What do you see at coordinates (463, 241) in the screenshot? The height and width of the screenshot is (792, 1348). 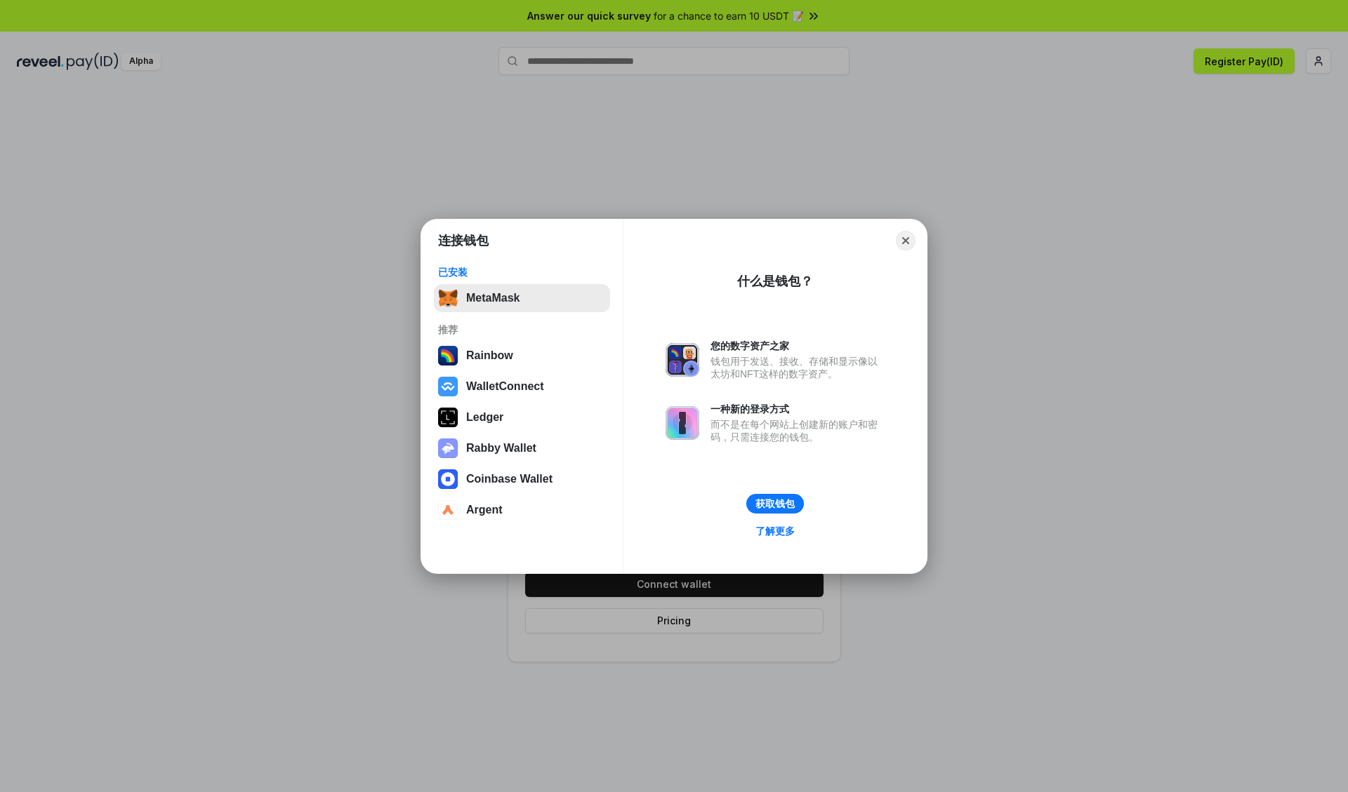 I see `h1: 连接钱包` at bounding box center [463, 241].